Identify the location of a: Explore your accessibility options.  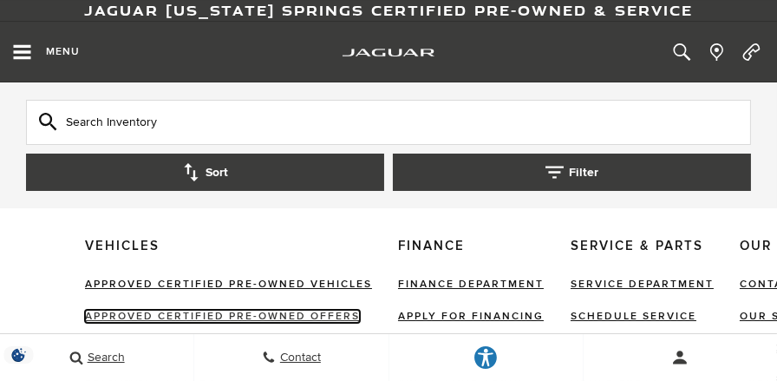
(486, 357).